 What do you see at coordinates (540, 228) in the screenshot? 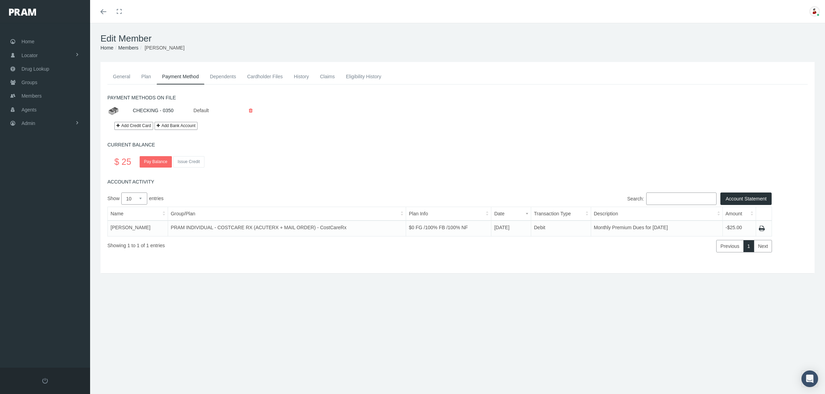
I see `span: Debit` at bounding box center [540, 228].